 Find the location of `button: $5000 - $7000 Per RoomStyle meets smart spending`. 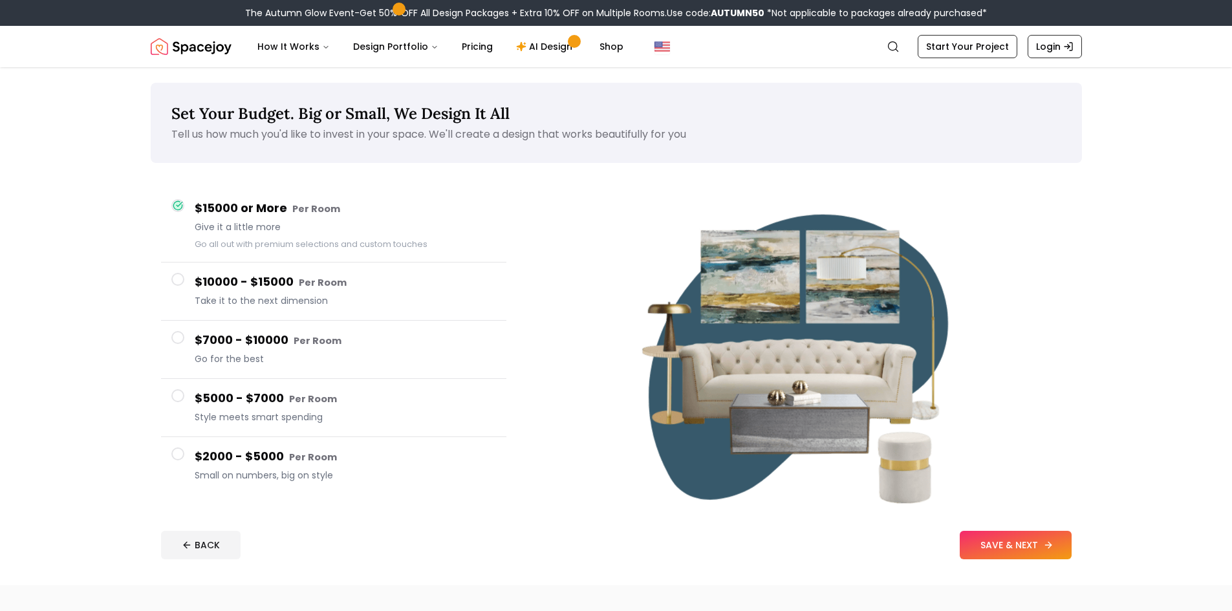

button: $5000 - $7000 Per RoomStyle meets smart spending is located at coordinates (334, 408).